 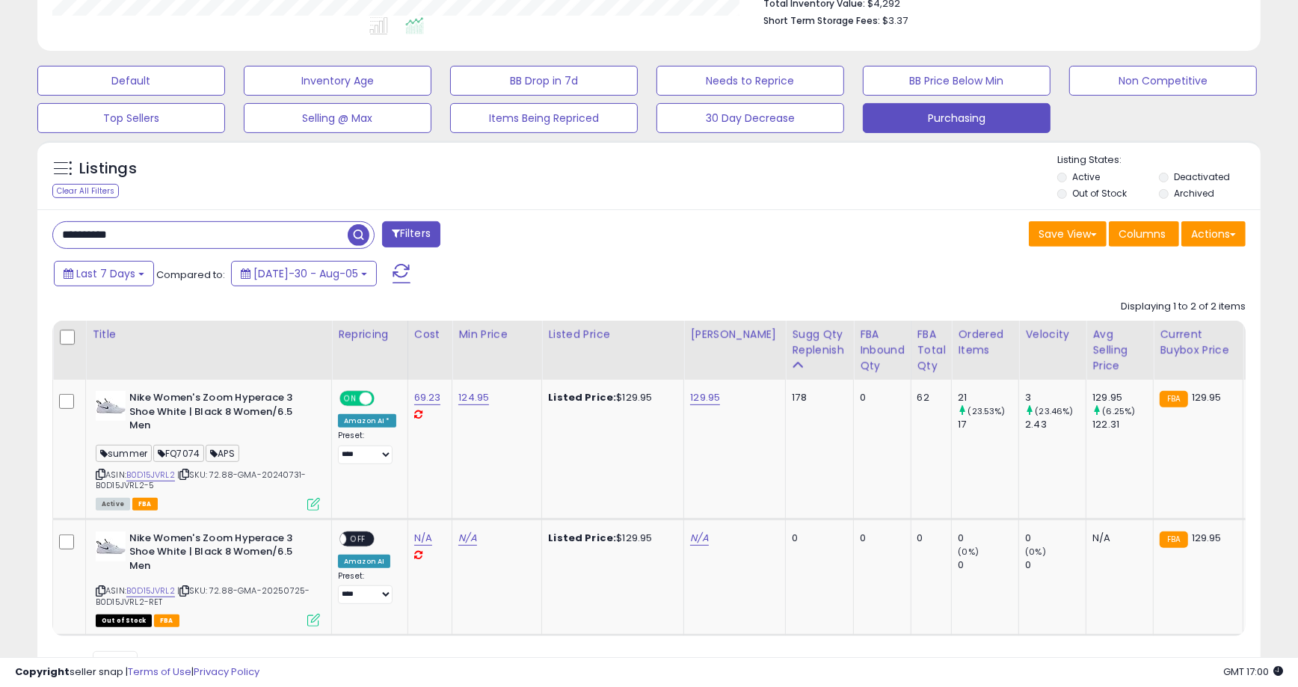 What do you see at coordinates (1119, 350) in the screenshot?
I see `div: Avg Selling Price` at bounding box center [1119, 350].